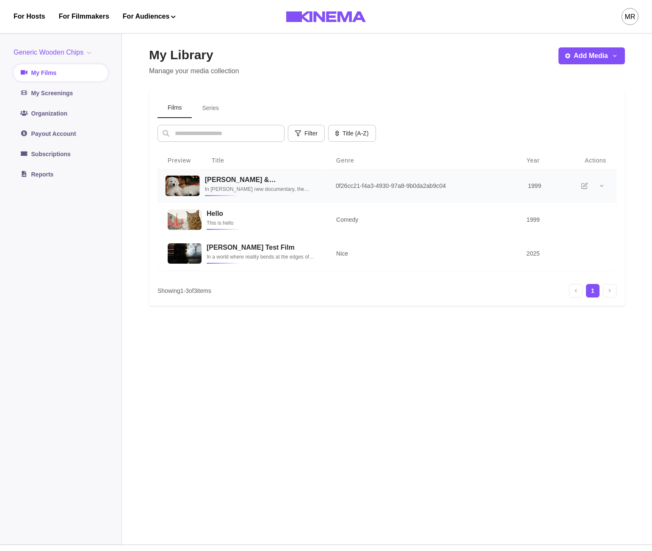  Describe the element at coordinates (185, 220) in the screenshot. I see `img: Hello` at that location.